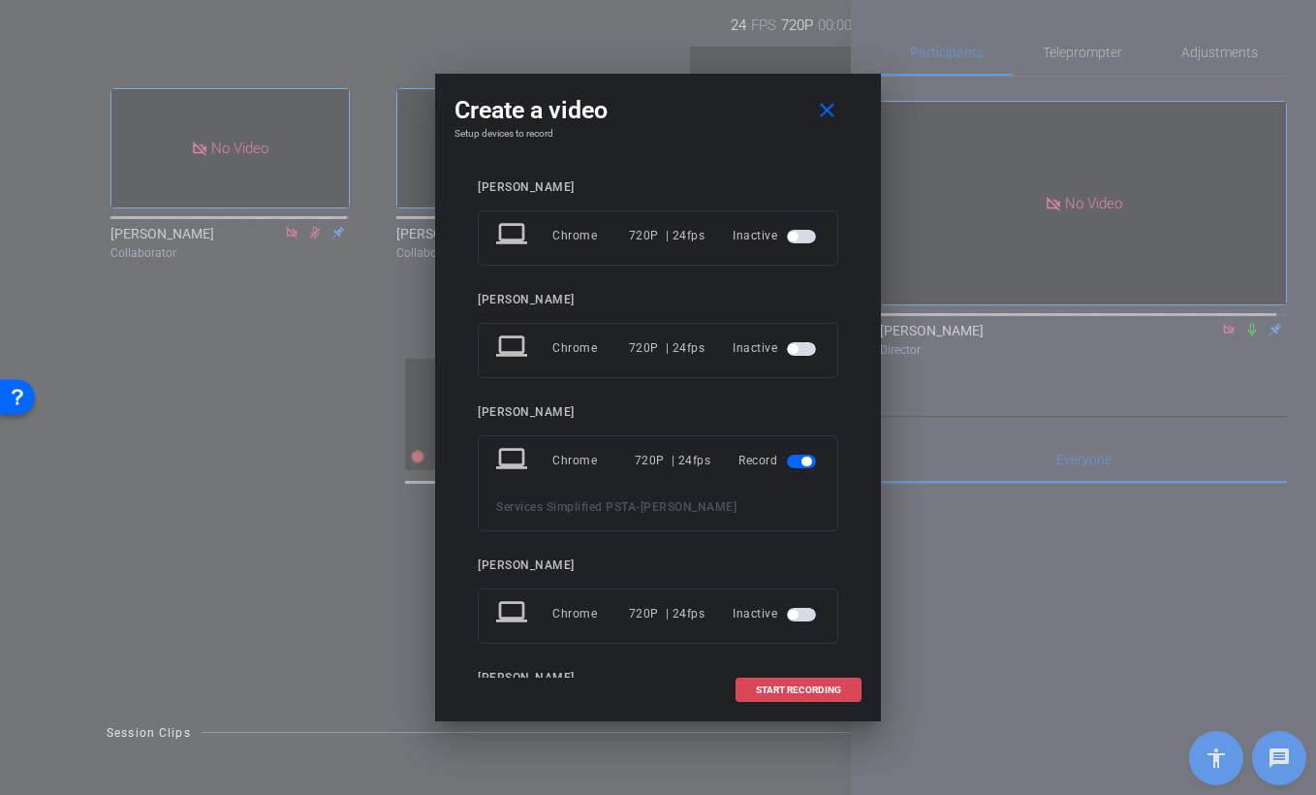  I want to click on h4: Setup devices to record, so click(658, 134).